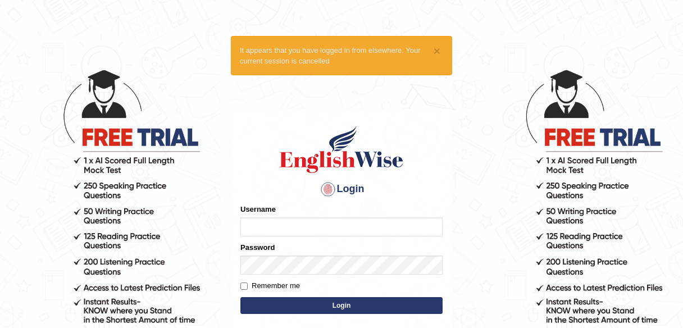 This screenshot has width=683, height=328. I want to click on img: Logo of English Wise sign in for intelligent practice with AI, so click(342, 149).